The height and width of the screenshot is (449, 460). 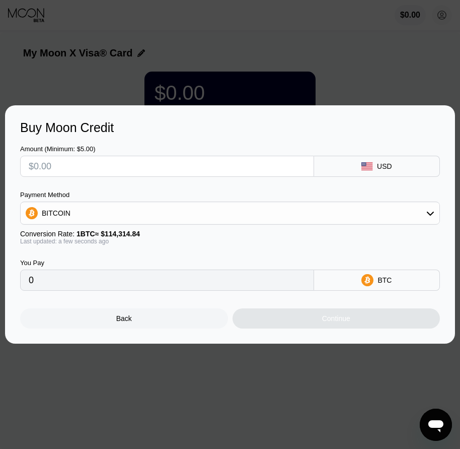 What do you see at coordinates (167, 166) in the screenshot?
I see `input: $0.00` at bounding box center [167, 166].